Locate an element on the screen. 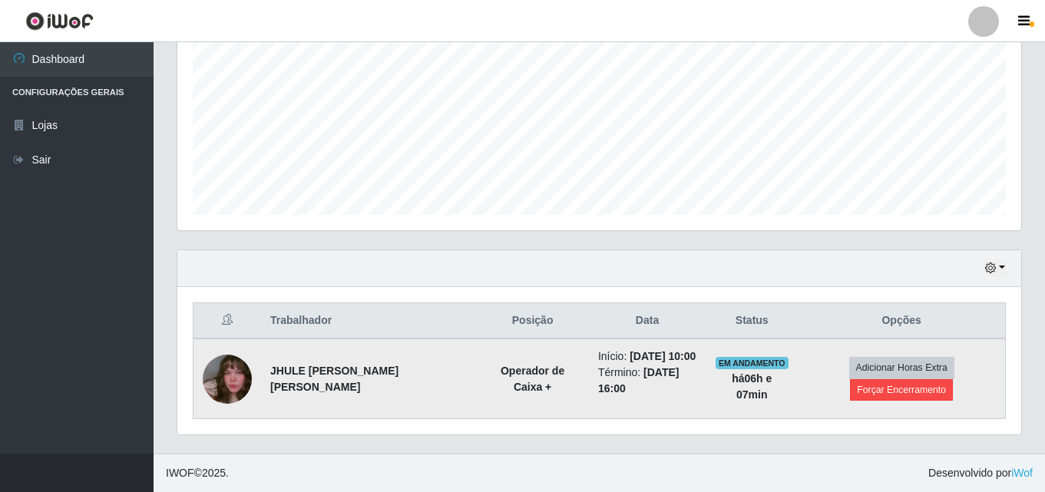 The width and height of the screenshot is (1045, 492). button: Adicionar Horas Extra is located at coordinates (901, 368).